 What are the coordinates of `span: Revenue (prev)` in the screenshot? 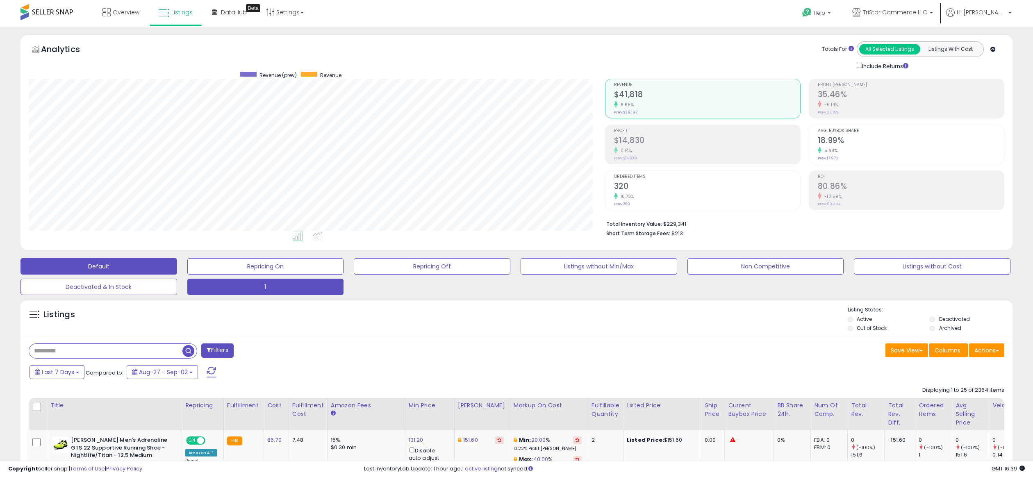 It's located at (278, 75).